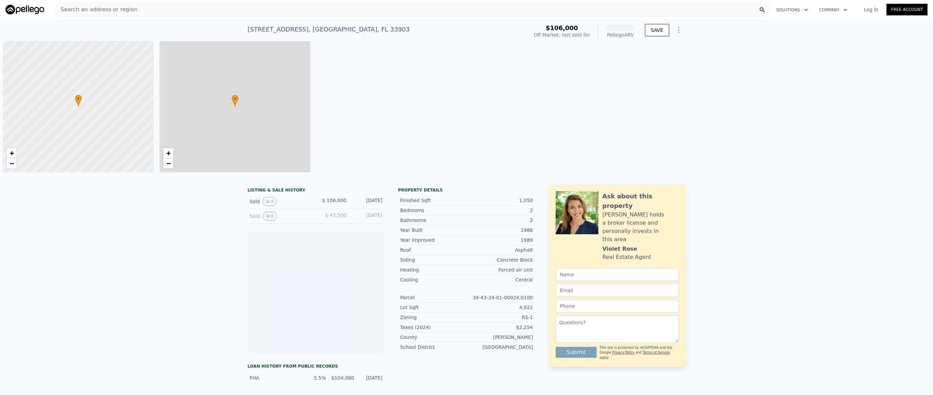  I want to click on div: 1986, so click(500, 230).